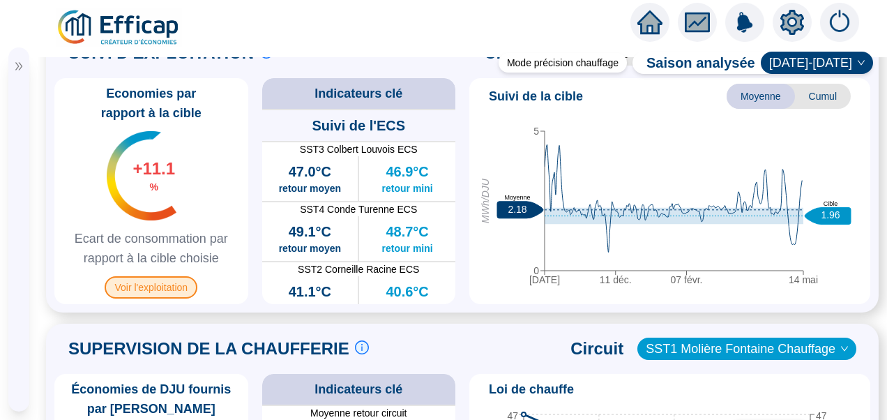 This screenshot has width=887, height=420. I want to click on span: setting, so click(793, 22).